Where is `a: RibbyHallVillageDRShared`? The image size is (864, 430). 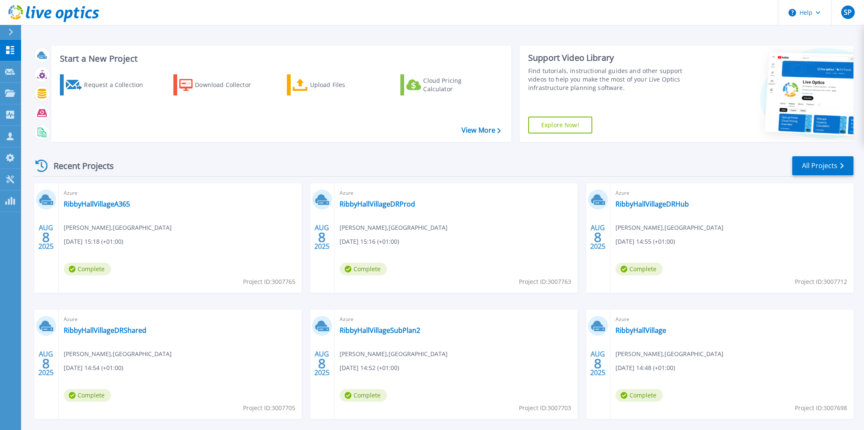 a: RibbyHallVillageDRShared is located at coordinates (105, 330).